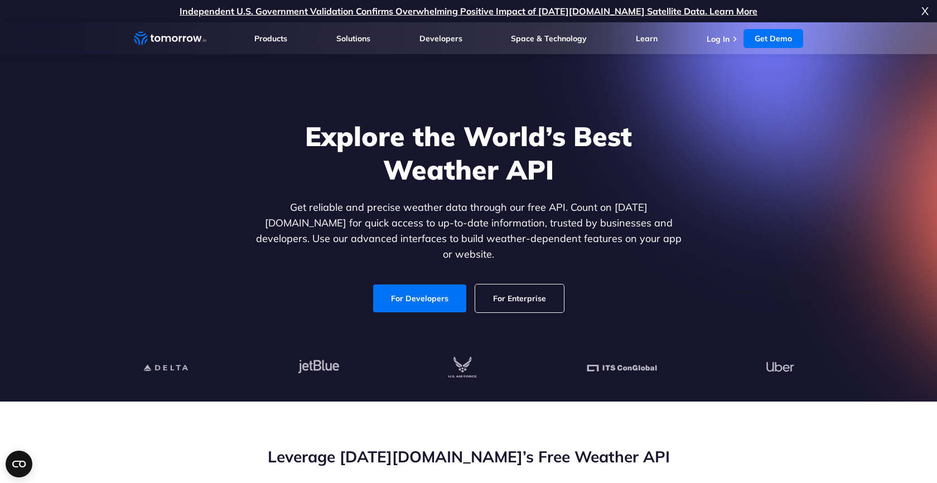 The image size is (937, 483). Describe the element at coordinates (19, 464) in the screenshot. I see `button: Open CMP widget` at that location.